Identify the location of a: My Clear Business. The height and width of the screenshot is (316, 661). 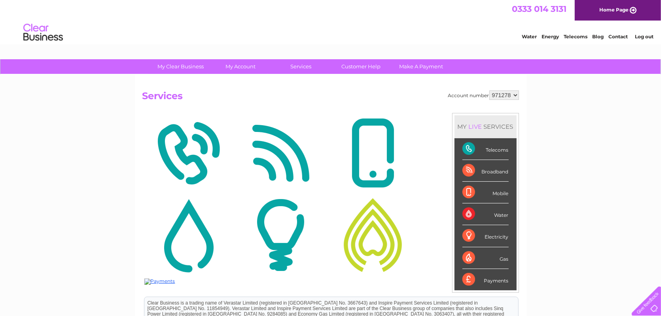
(180, 66).